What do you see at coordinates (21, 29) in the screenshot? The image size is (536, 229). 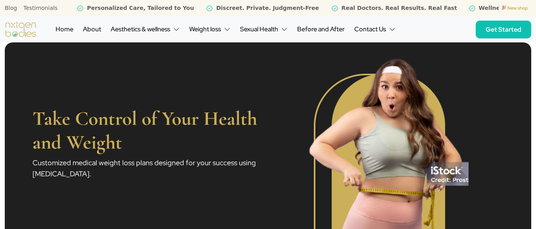 I see `img: logo` at bounding box center [21, 29].